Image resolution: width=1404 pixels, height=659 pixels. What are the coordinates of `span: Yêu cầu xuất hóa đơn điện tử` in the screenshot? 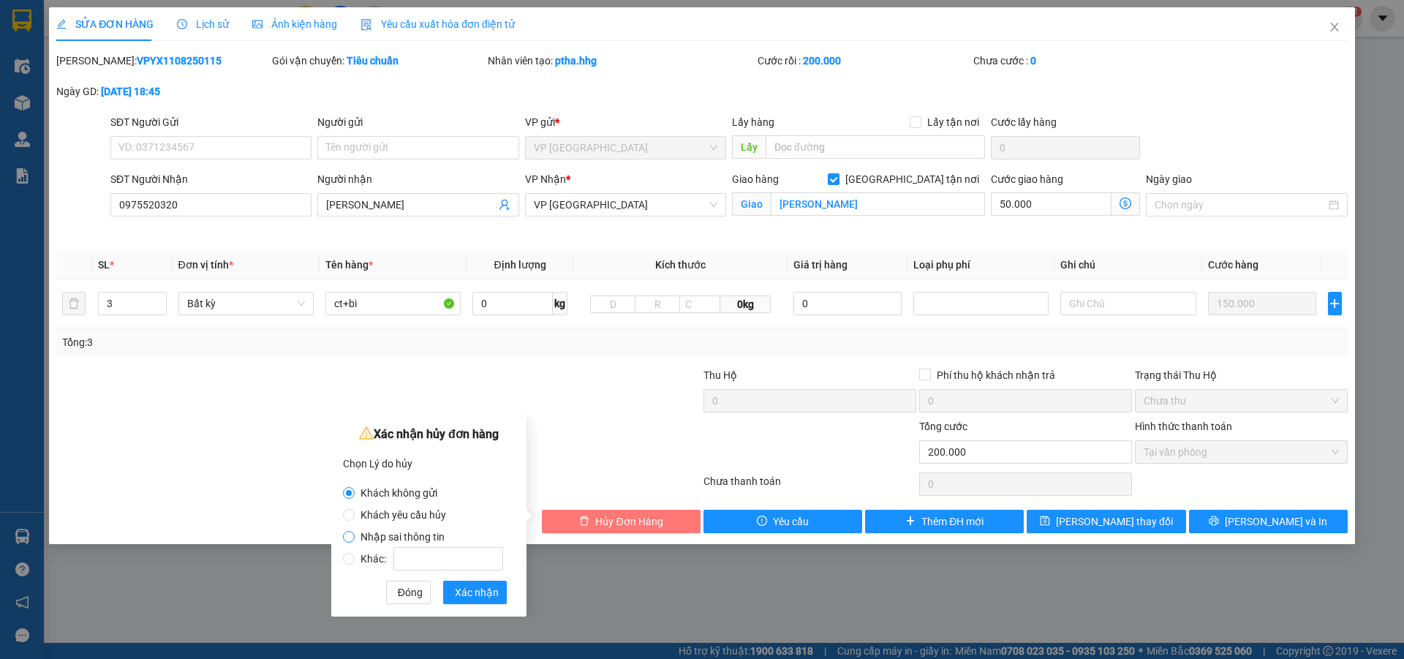 It's located at (437, 24).